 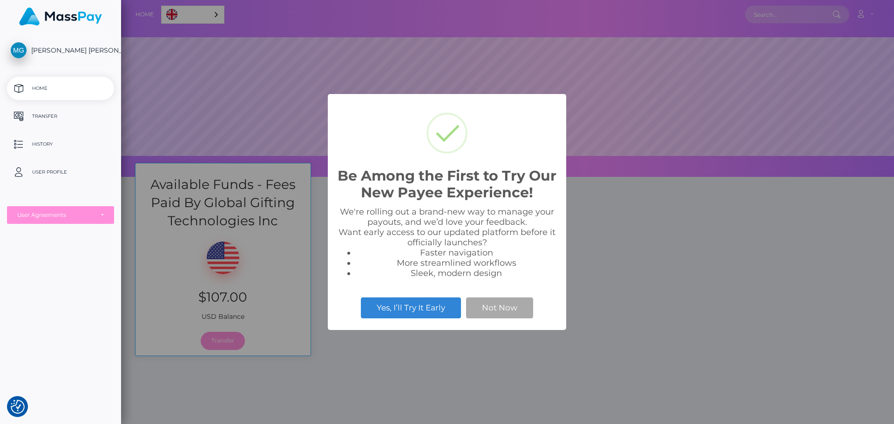 What do you see at coordinates (61, 144) in the screenshot?
I see `p: History` at bounding box center [61, 144].